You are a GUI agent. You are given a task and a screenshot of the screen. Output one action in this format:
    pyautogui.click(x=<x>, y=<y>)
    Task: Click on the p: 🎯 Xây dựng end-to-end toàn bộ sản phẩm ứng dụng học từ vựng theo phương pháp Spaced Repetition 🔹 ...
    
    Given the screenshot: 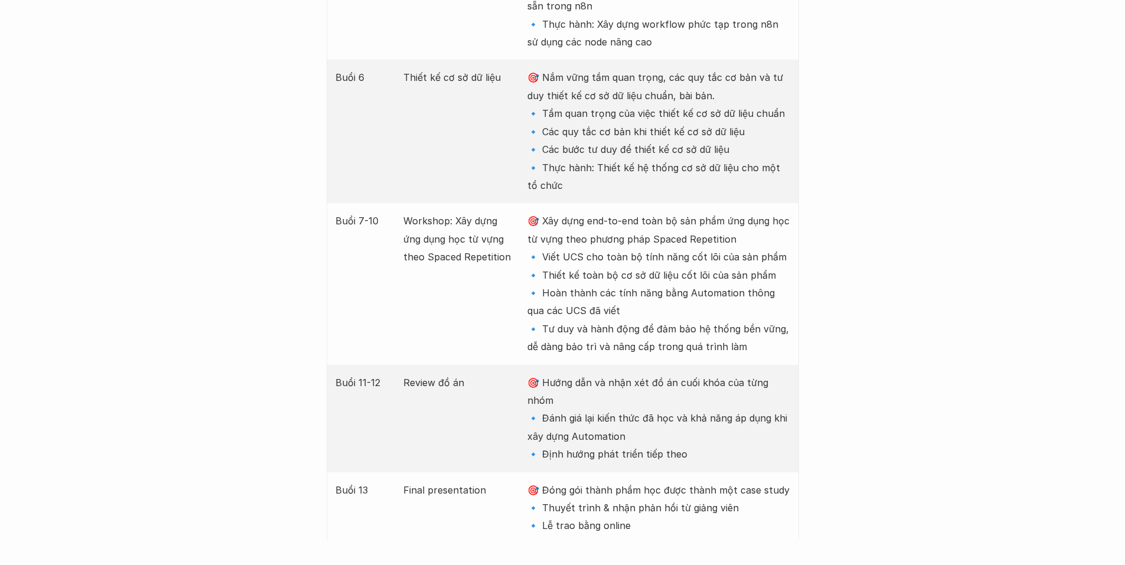 What is the action you would take?
    pyautogui.click(x=659, y=283)
    